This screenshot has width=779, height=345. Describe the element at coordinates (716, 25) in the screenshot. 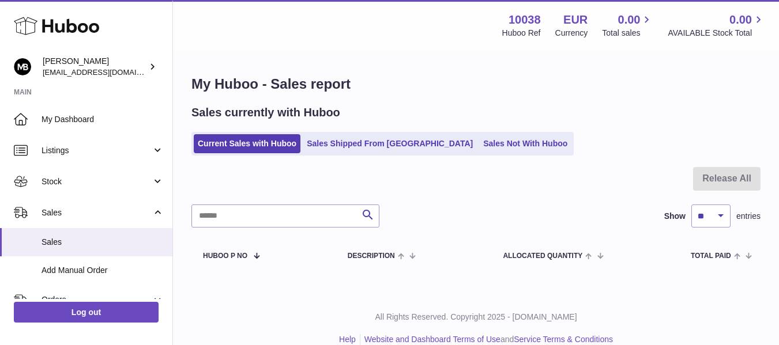

I see `a: 0.00 AVAILABLE Stock Total` at that location.